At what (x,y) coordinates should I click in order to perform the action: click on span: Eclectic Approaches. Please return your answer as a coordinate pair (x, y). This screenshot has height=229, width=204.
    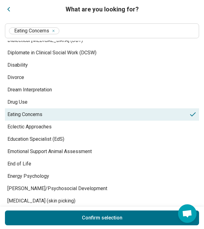
    Looking at the image, I should click on (98, 127).